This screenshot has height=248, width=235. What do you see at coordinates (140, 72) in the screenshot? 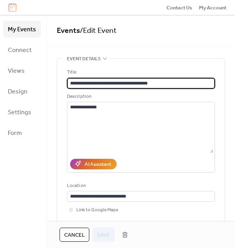
I see `div: Title` at bounding box center [140, 72].